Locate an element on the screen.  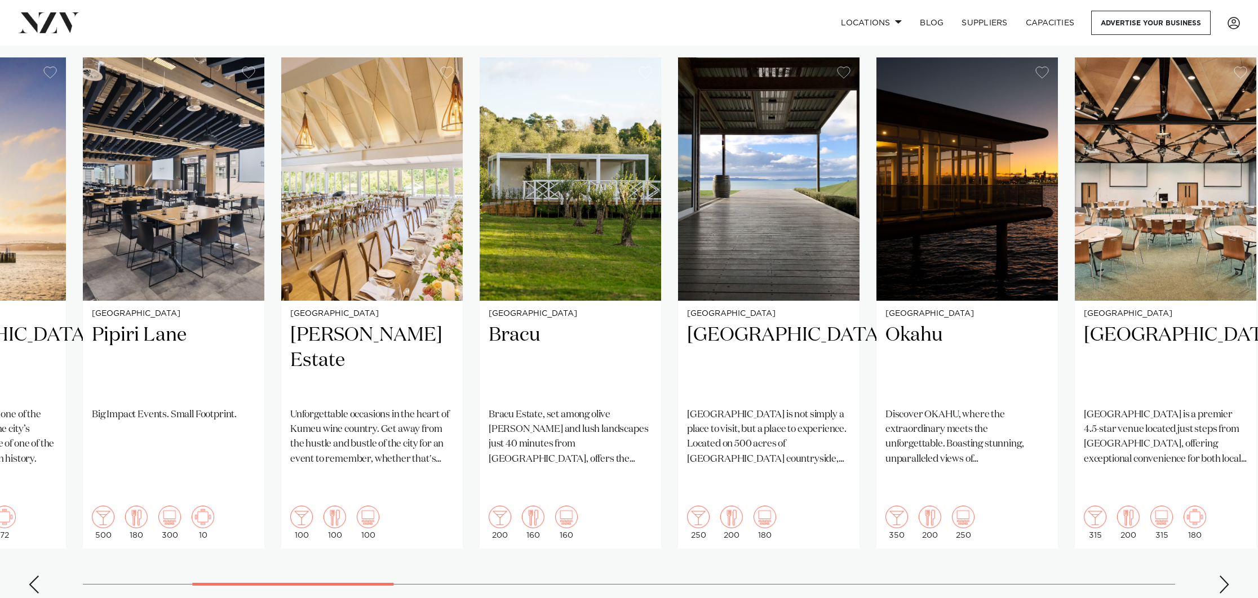
a: Advertise your business is located at coordinates (1150, 23).